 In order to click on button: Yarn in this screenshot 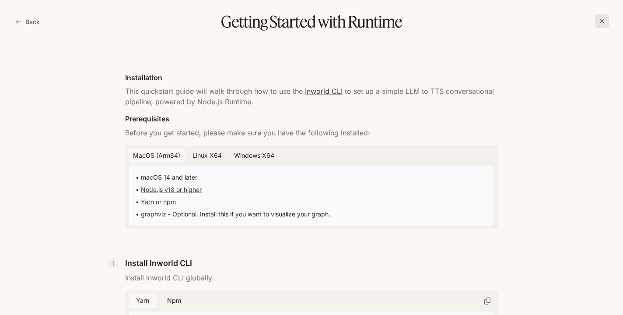, I will do `click(143, 300)`.